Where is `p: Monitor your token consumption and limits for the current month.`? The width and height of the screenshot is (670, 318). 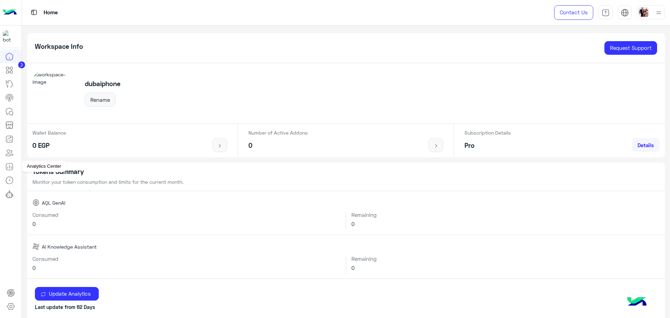
p: Monitor your token consumption and limits for the current month. is located at coordinates (346, 182).